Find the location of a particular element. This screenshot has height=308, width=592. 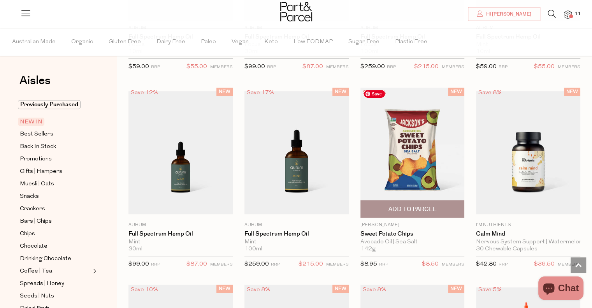

img: Calm Mind is located at coordinates (528, 153).